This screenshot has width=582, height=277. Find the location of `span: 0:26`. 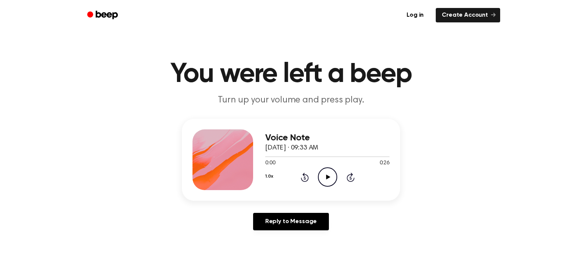

span: 0:26 is located at coordinates (385, 163).